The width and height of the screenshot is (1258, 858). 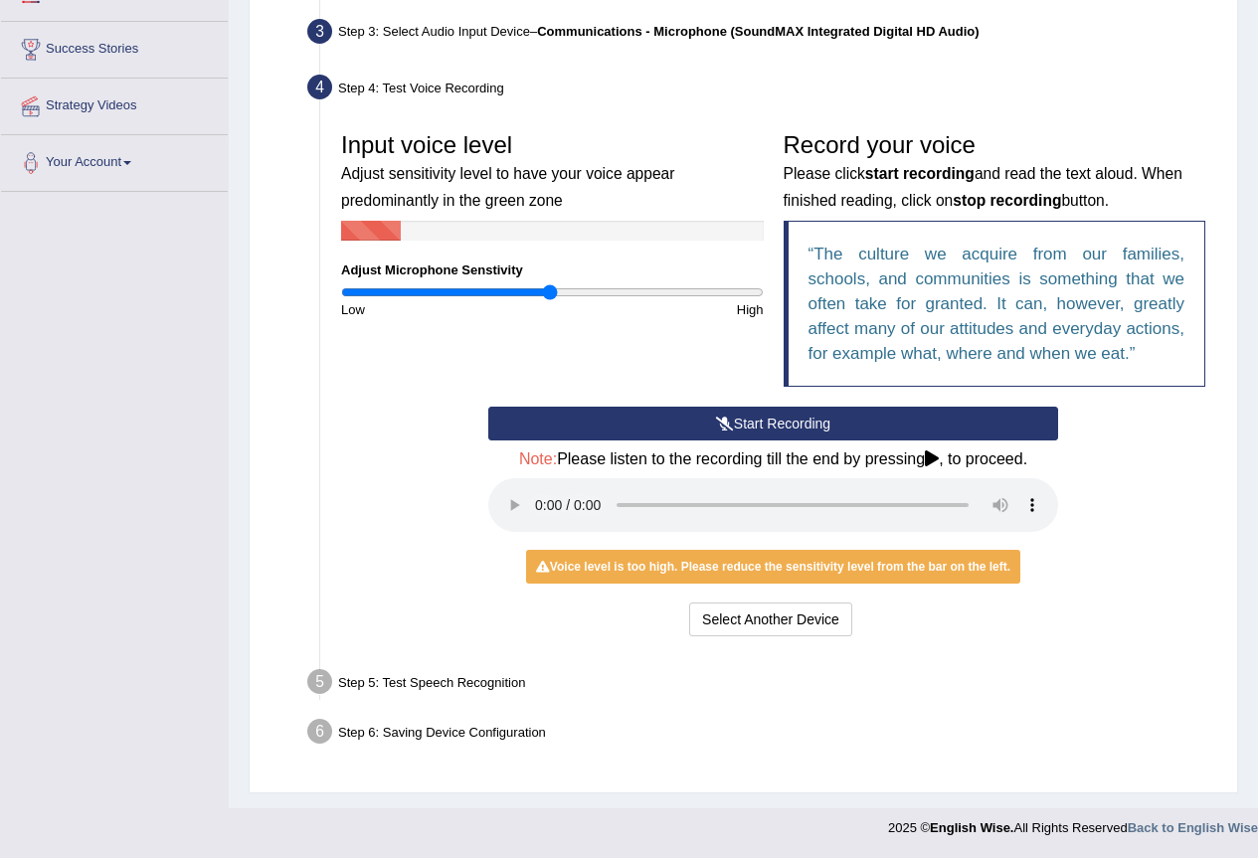 What do you see at coordinates (432, 270) in the screenshot?
I see `label: Adjust Microphone Senstivity` at bounding box center [432, 270].